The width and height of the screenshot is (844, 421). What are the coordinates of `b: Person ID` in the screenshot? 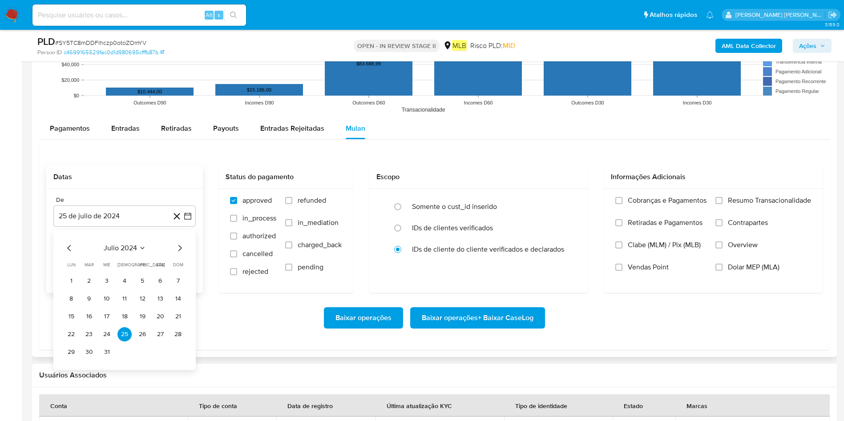 It's located at (49, 53).